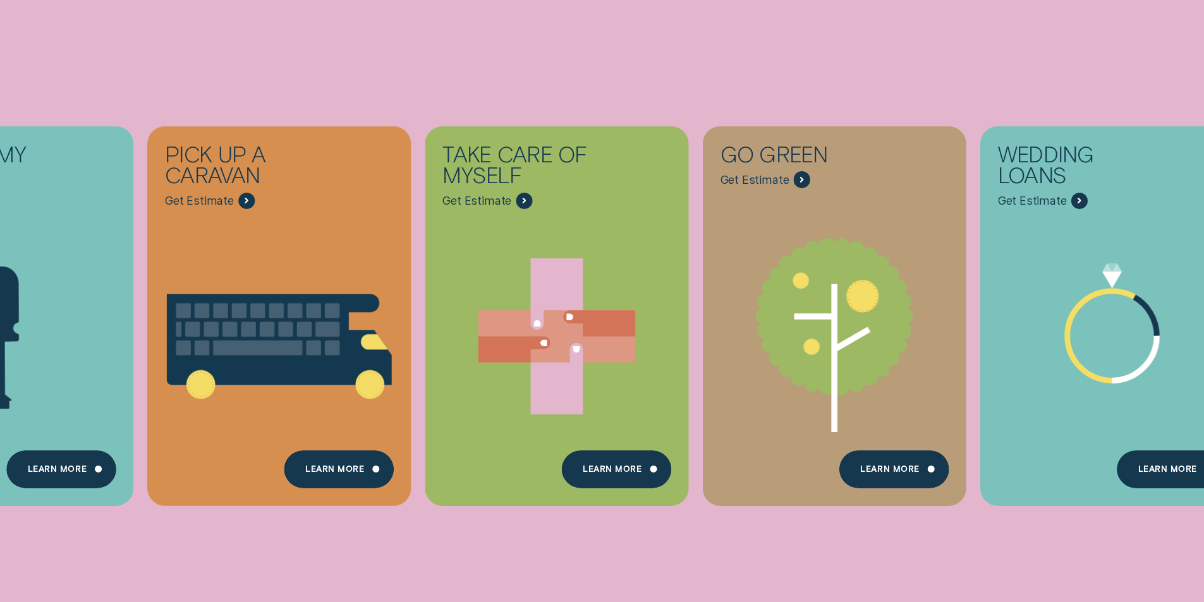 The height and width of the screenshot is (602, 1204). What do you see at coordinates (249, 167) in the screenshot?
I see `div: Pick up a caravan` at bounding box center [249, 167].